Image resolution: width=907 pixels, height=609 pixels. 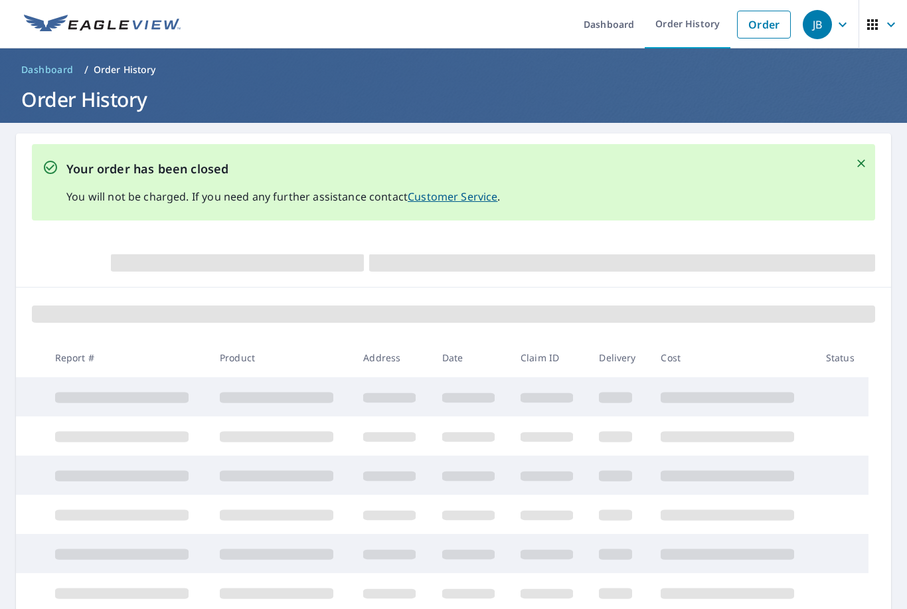 I want to click on th: Product, so click(x=281, y=357).